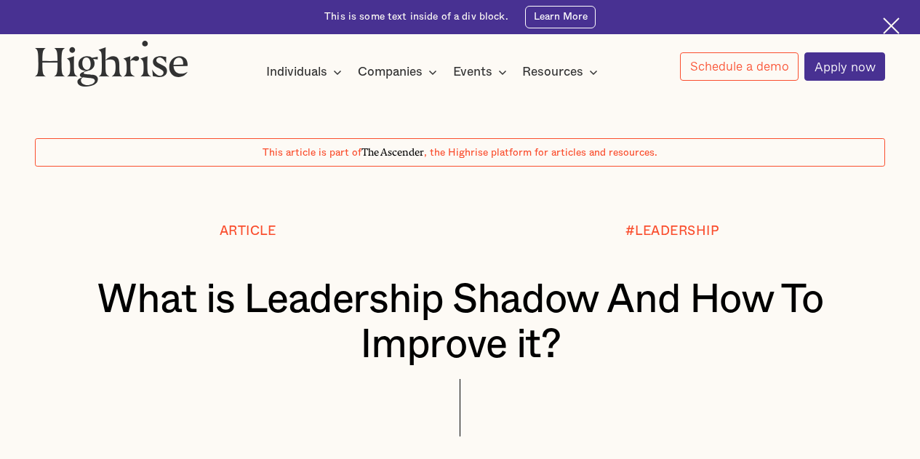 The width and height of the screenshot is (920, 459). What do you see at coordinates (891, 25) in the screenshot?
I see `img: Cross icon` at bounding box center [891, 25].